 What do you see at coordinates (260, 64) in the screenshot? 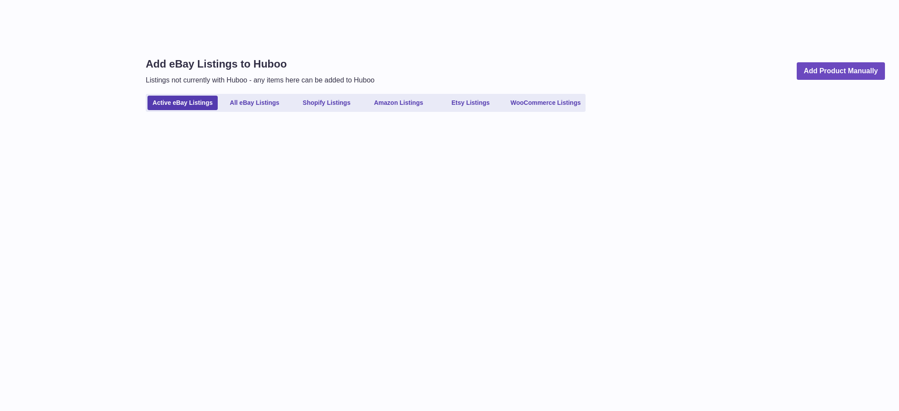
I see `h1: Add eBay Listings to Huboo` at bounding box center [260, 64].